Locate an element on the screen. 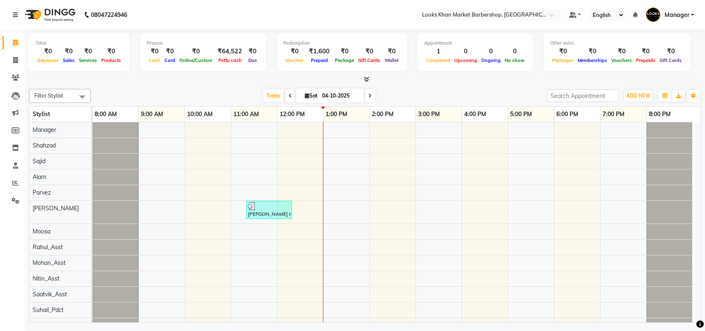 This screenshot has height=331, width=705. span: Vouchers is located at coordinates (622, 60).